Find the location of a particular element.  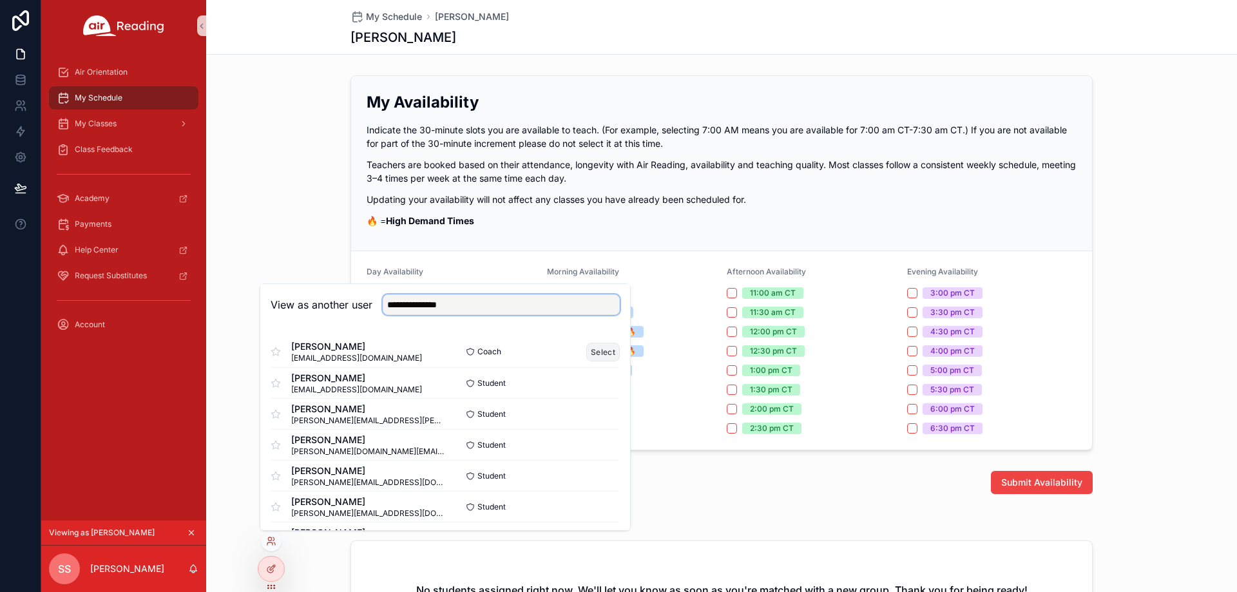

a: Air Orientation is located at coordinates (124, 72).